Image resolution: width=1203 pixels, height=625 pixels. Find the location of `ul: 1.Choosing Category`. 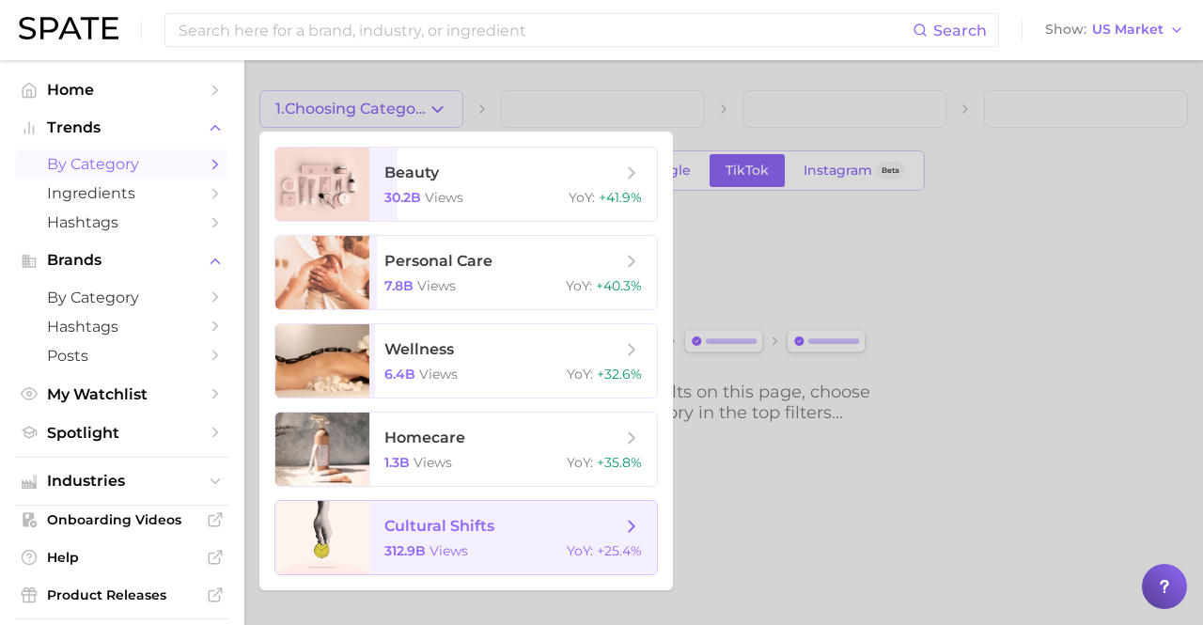

ul: 1.Choosing Category is located at coordinates (466, 361).